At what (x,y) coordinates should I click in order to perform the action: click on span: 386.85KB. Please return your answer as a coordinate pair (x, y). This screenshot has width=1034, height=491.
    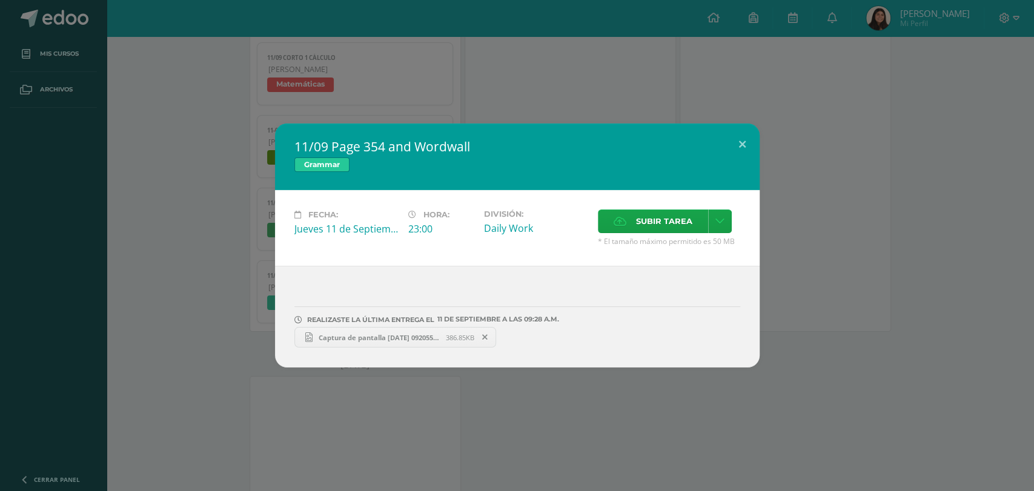
    Looking at the image, I should click on (460, 337).